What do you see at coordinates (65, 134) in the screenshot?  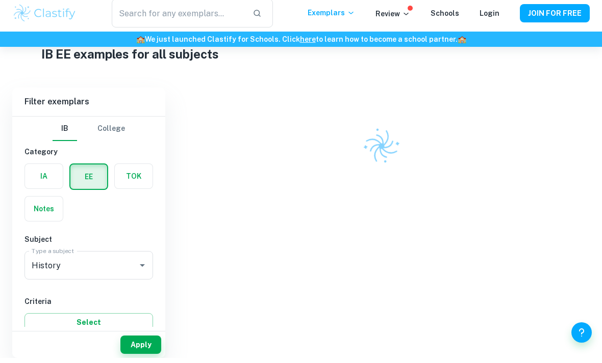 I see `button: IB` at bounding box center [65, 134].